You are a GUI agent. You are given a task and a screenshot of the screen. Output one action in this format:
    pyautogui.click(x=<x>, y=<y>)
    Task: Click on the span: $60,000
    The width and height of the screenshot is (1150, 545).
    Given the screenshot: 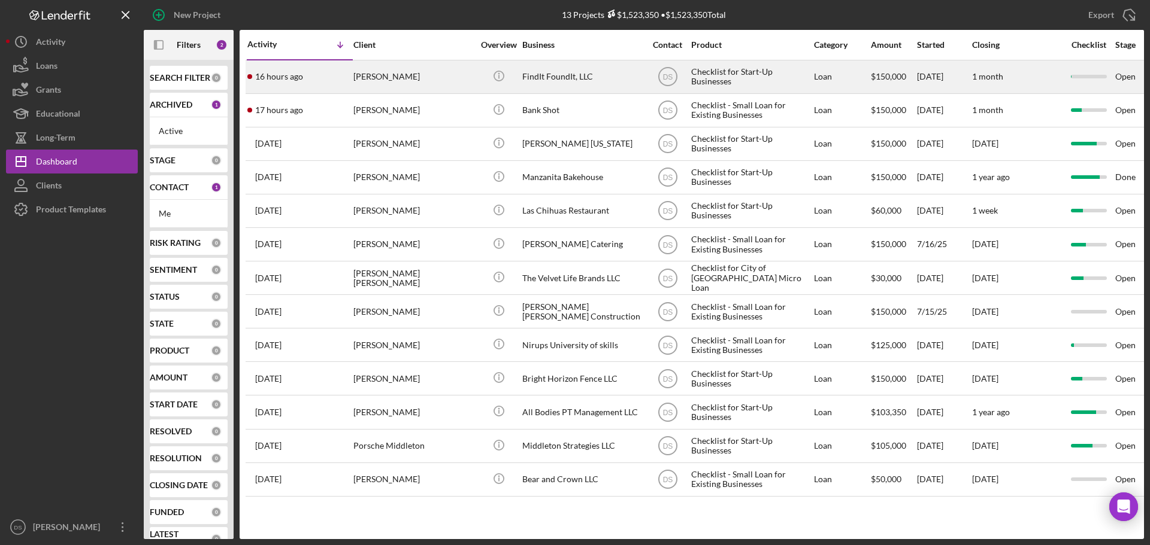 What is the action you would take?
    pyautogui.click(x=886, y=210)
    